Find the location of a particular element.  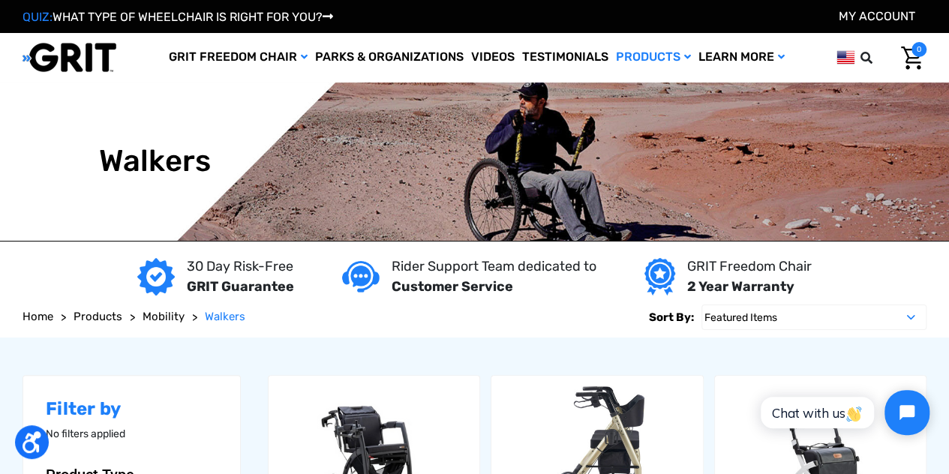

a: Home is located at coordinates (37, 316).